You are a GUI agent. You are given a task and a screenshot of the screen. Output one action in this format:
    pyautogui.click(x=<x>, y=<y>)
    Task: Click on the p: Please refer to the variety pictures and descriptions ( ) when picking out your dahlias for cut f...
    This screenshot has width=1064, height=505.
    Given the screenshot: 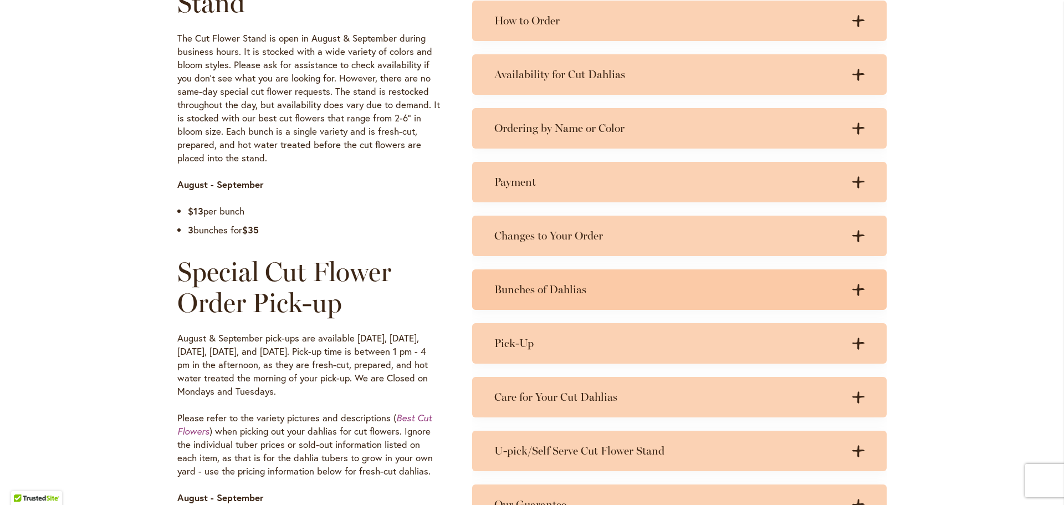 What is the action you would take?
    pyautogui.click(x=309, y=444)
    